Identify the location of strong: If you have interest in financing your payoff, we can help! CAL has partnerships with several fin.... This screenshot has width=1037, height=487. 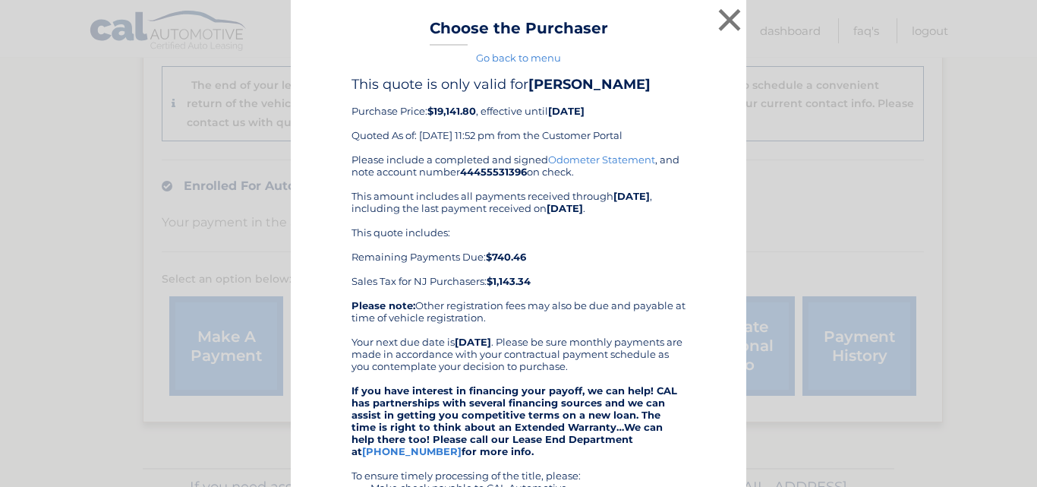
(514, 421).